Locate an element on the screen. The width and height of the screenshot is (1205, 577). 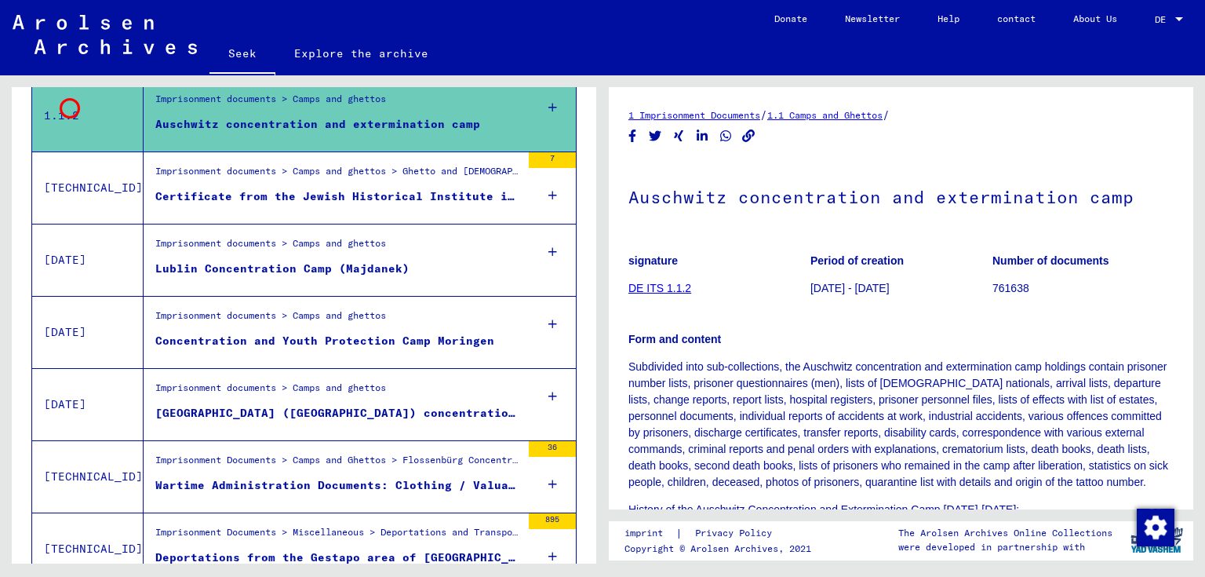
font: Number of documents is located at coordinates (1050, 260).